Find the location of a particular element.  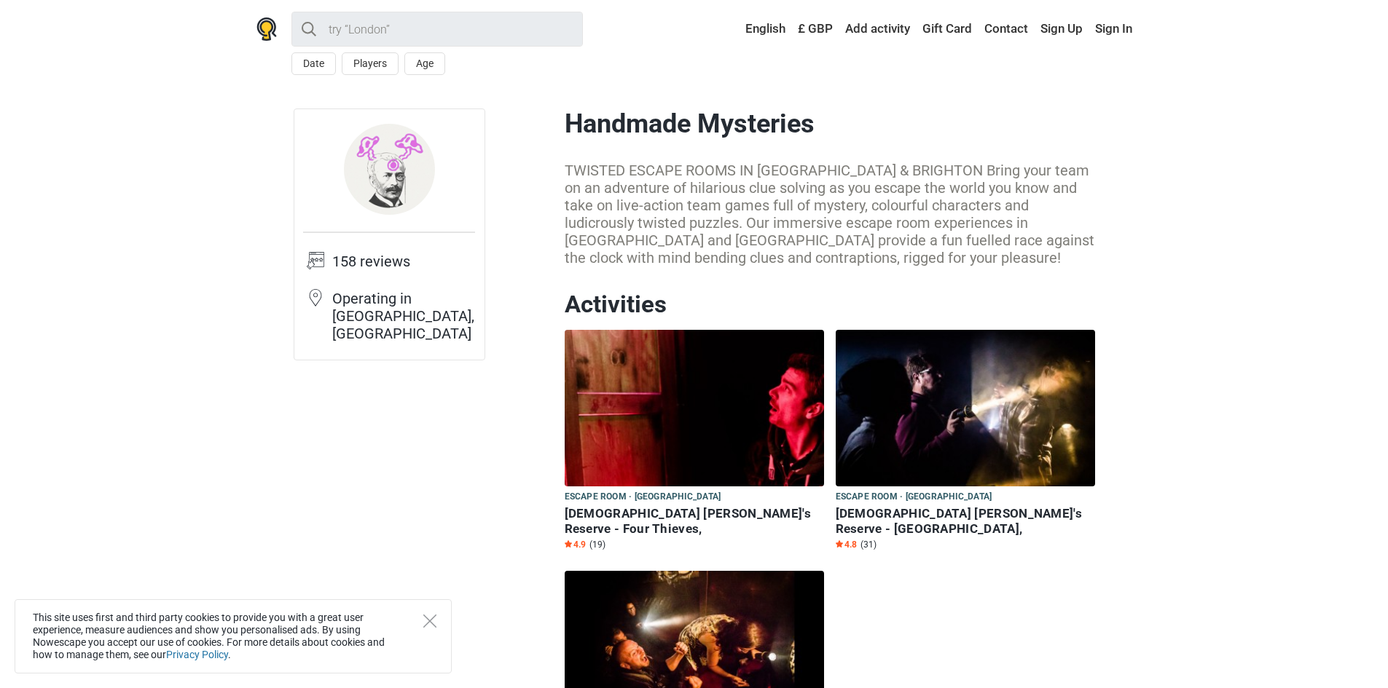

input: try “London” is located at coordinates (437, 29).